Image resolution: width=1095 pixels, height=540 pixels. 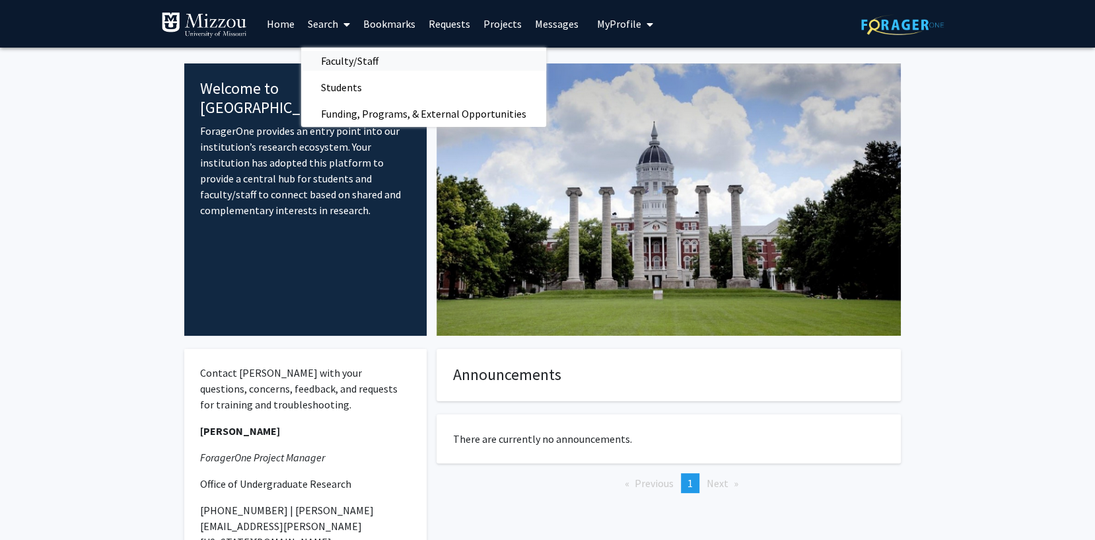 What do you see at coordinates (329, 24) in the screenshot?
I see `a: Search` at bounding box center [329, 24].